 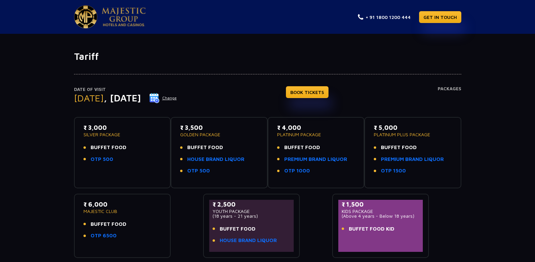 What do you see at coordinates (307, 92) in the screenshot?
I see `a: BOOK TICKETS` at bounding box center [307, 92].